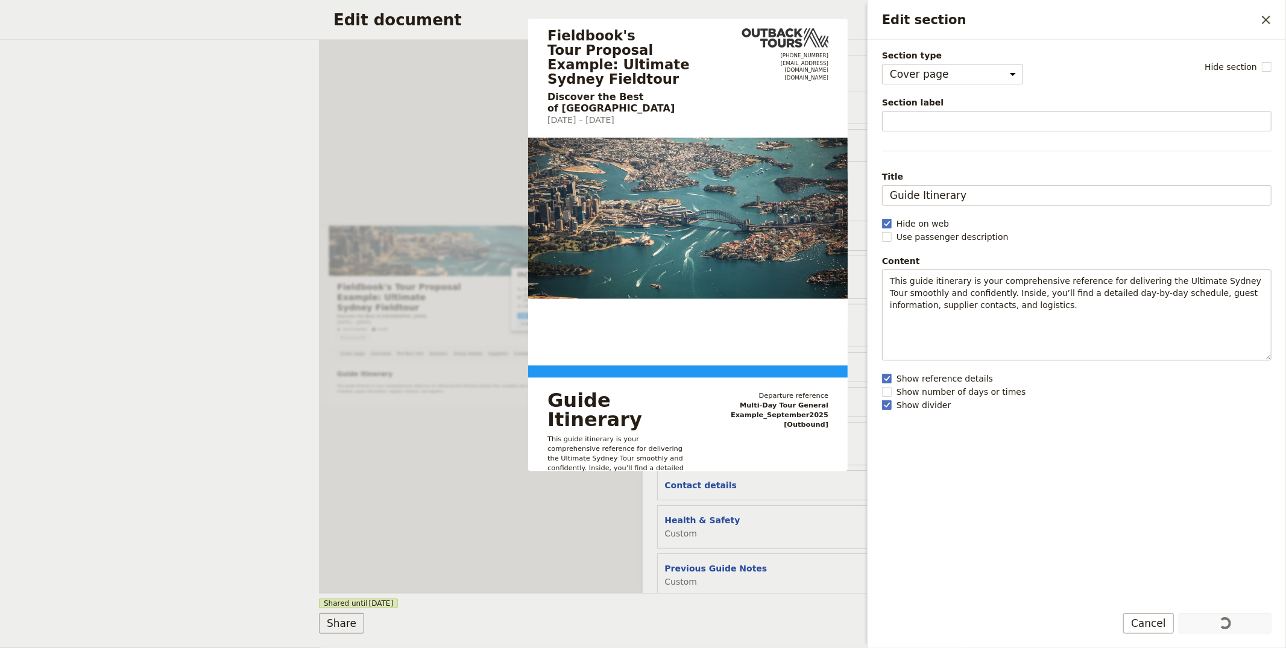  What do you see at coordinates (529, 193) in the screenshot?
I see `a: fieldbook.com` at bounding box center [529, 193].